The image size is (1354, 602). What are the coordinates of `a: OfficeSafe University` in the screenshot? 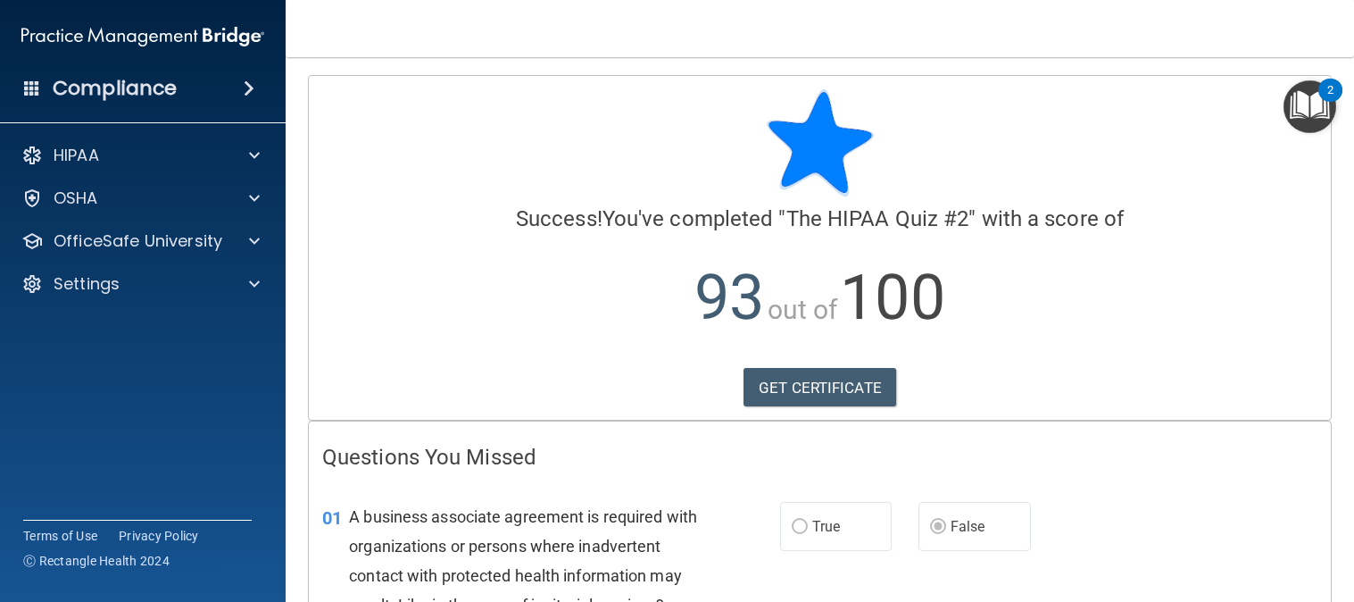 It's located at (140, 241).